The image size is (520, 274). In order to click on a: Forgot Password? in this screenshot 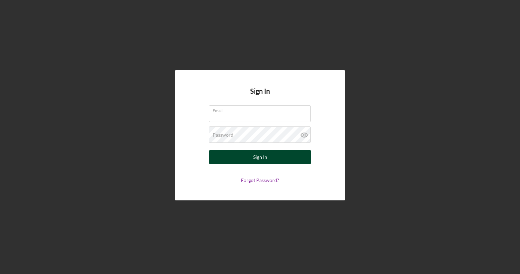, I will do `click(260, 180)`.